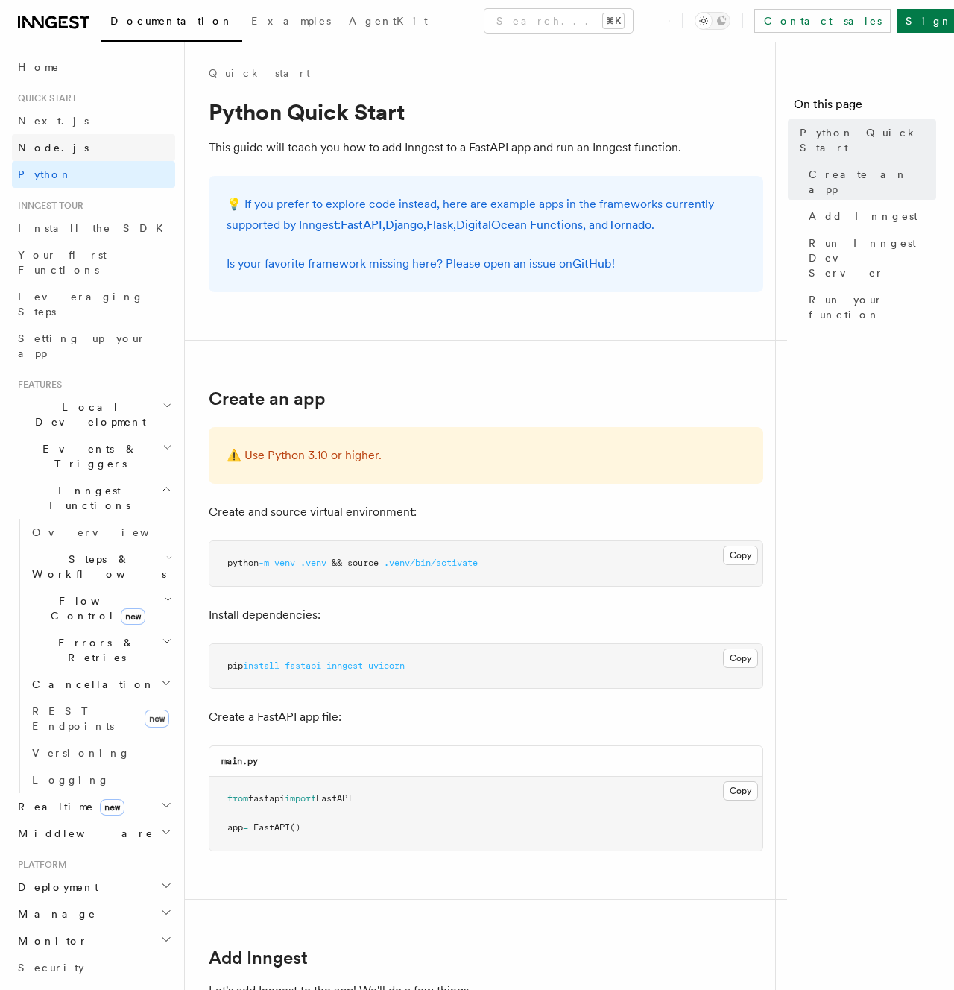 The width and height of the screenshot is (954, 990). I want to click on span: install, so click(261, 666).